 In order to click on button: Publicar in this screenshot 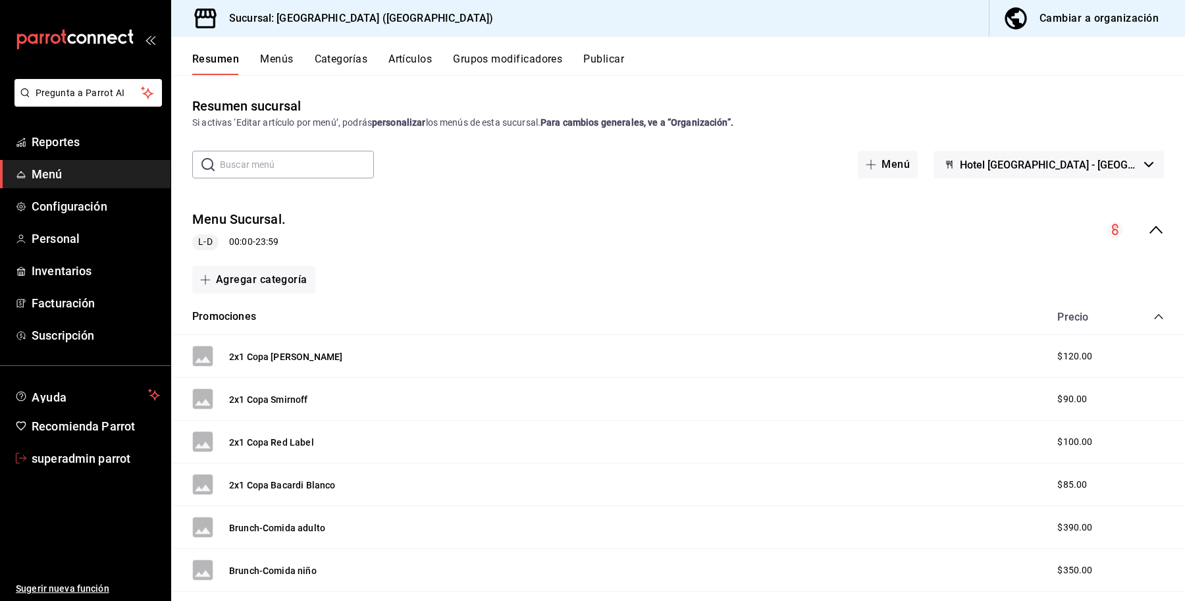, I will do `click(604, 64)`.